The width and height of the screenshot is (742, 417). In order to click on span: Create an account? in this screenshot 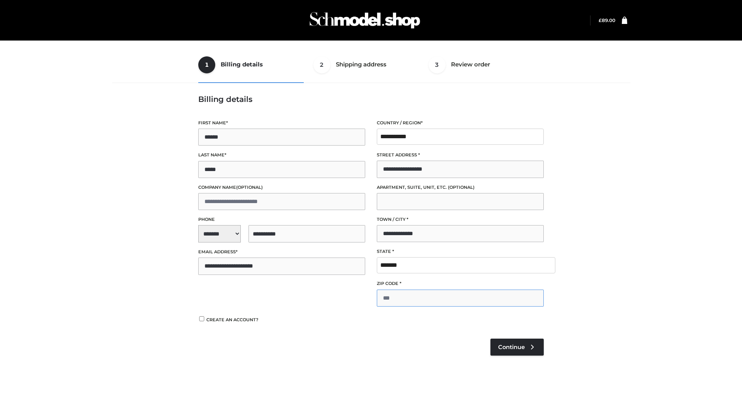, I will do `click(232, 320)`.